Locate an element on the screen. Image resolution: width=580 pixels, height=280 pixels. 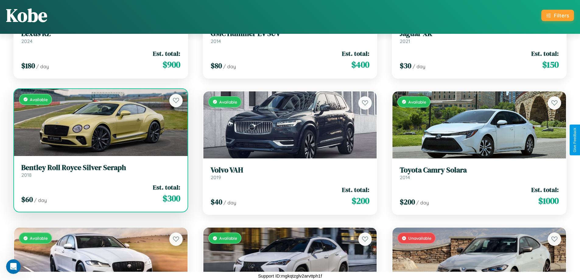
span: $ 40 is located at coordinates (217, 202).